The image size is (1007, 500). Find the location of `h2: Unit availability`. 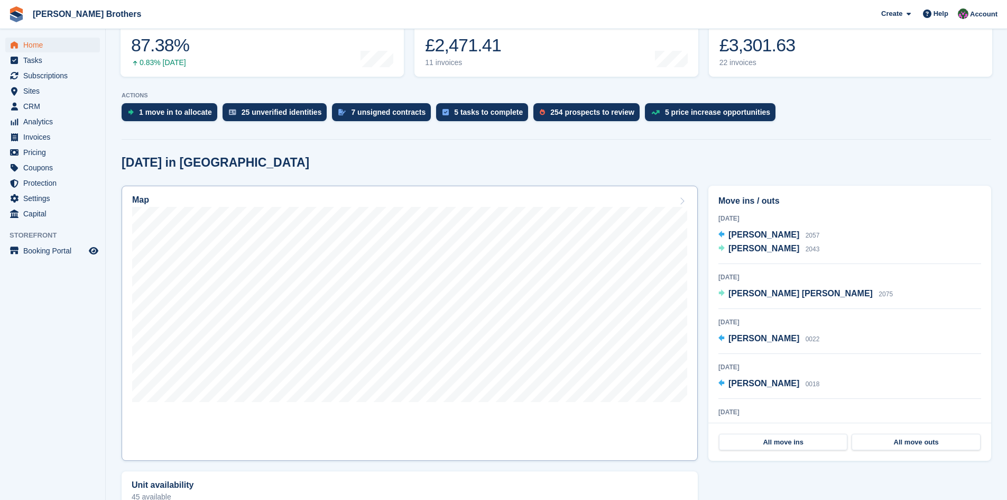

h2: Unit availability is located at coordinates (162, 485).